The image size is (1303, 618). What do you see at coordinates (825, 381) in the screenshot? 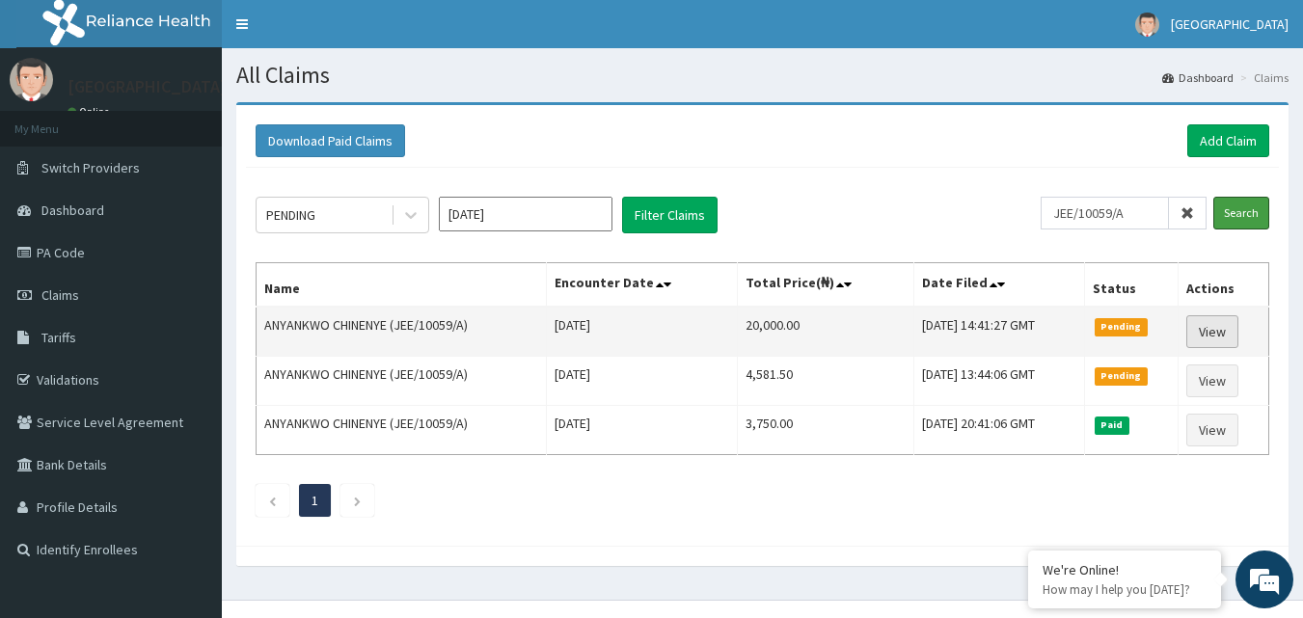
I see `td: 4,581.50` at bounding box center [825, 381].